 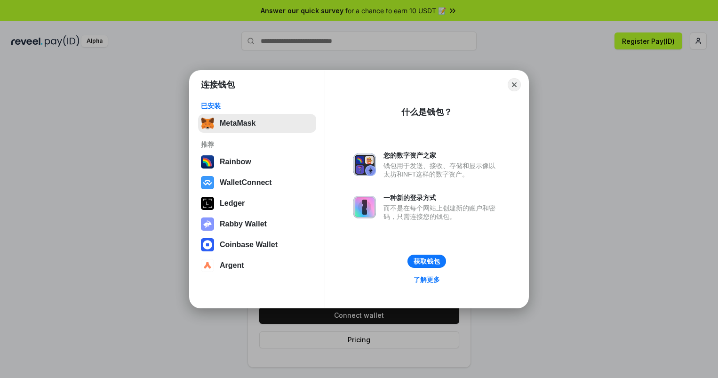 What do you see at coordinates (442, 198) in the screenshot?
I see `div: 一种新的登录方式` at bounding box center [442, 198].